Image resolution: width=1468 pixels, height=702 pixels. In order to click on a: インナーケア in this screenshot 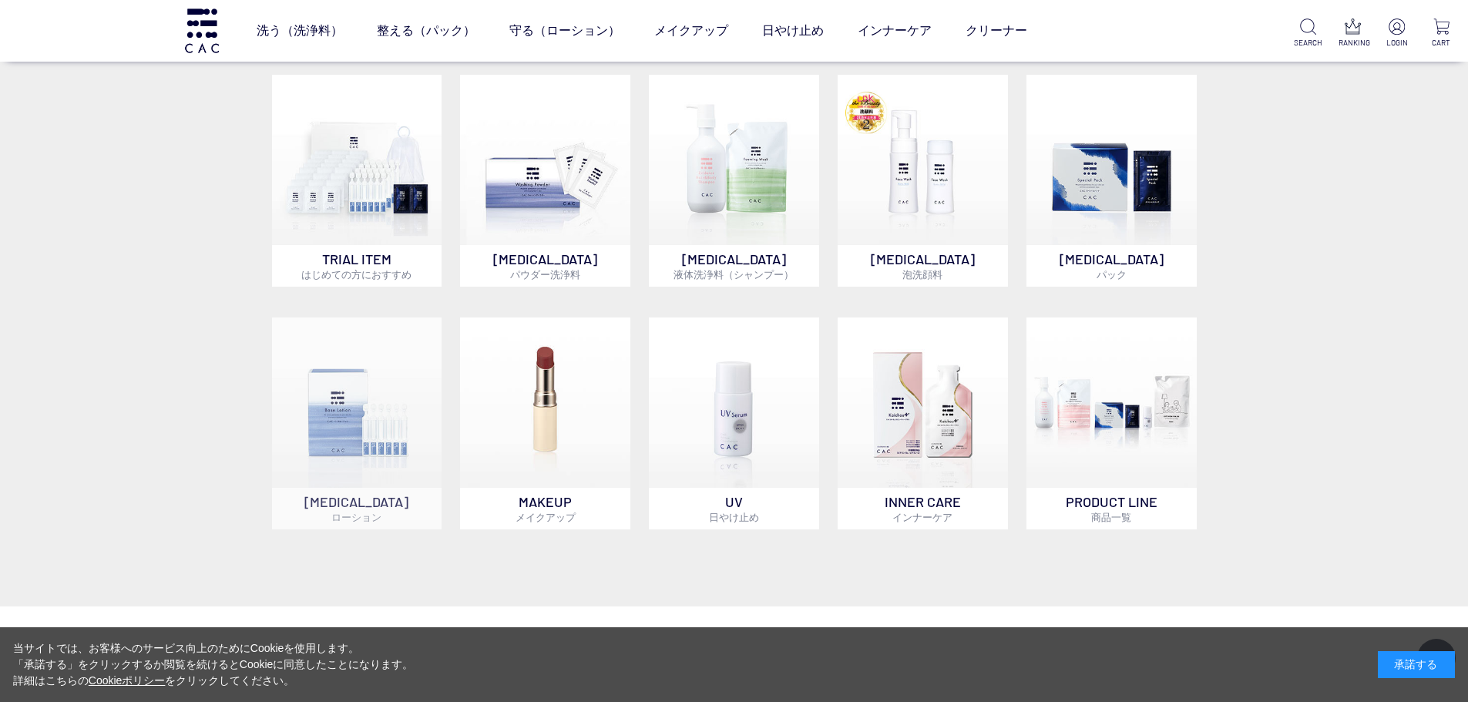, I will do `click(895, 31)`.